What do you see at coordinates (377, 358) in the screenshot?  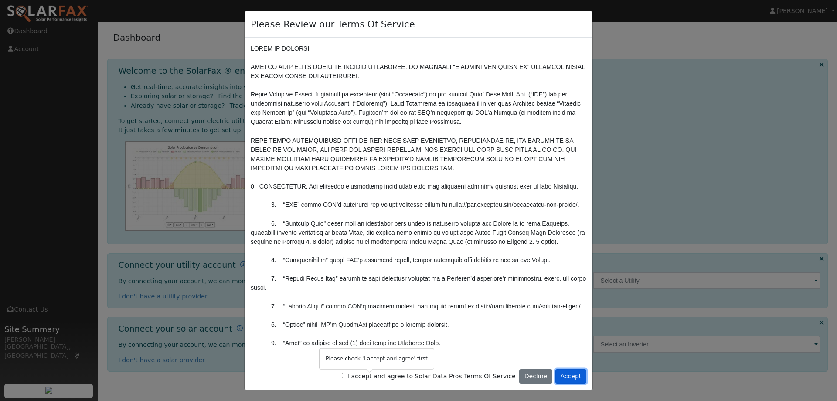 I see `div: Please check 'I accept and agree' first` at bounding box center [377, 358].